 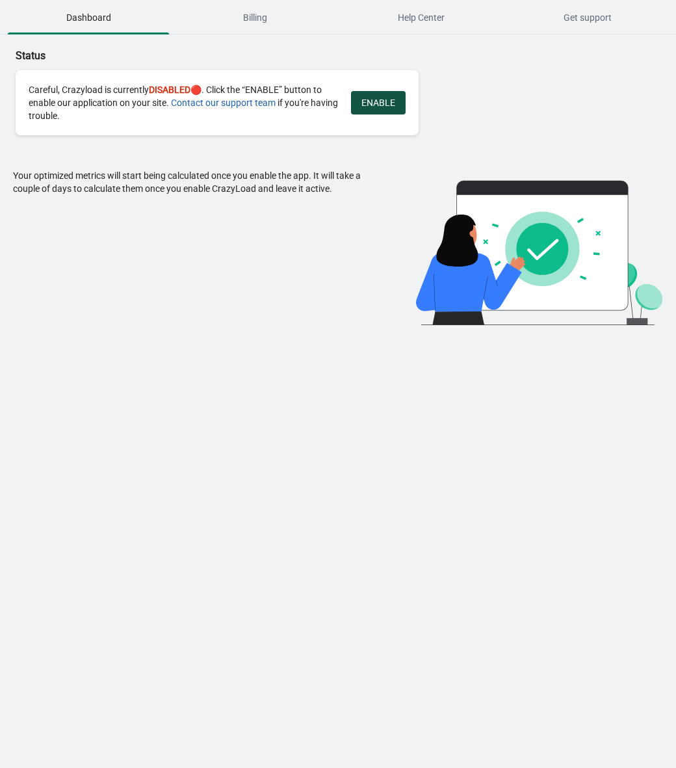 What do you see at coordinates (588, 18) in the screenshot?
I see `span: Get support` at bounding box center [588, 18].